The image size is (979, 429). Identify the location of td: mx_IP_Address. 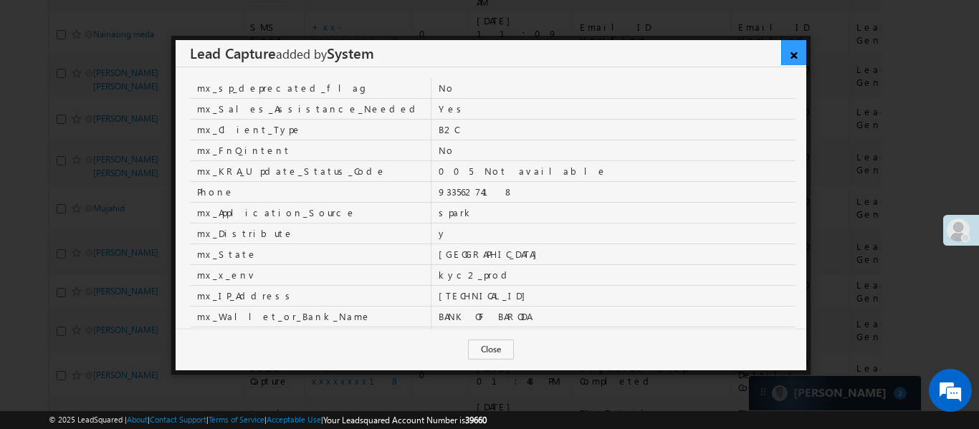
(310, 295).